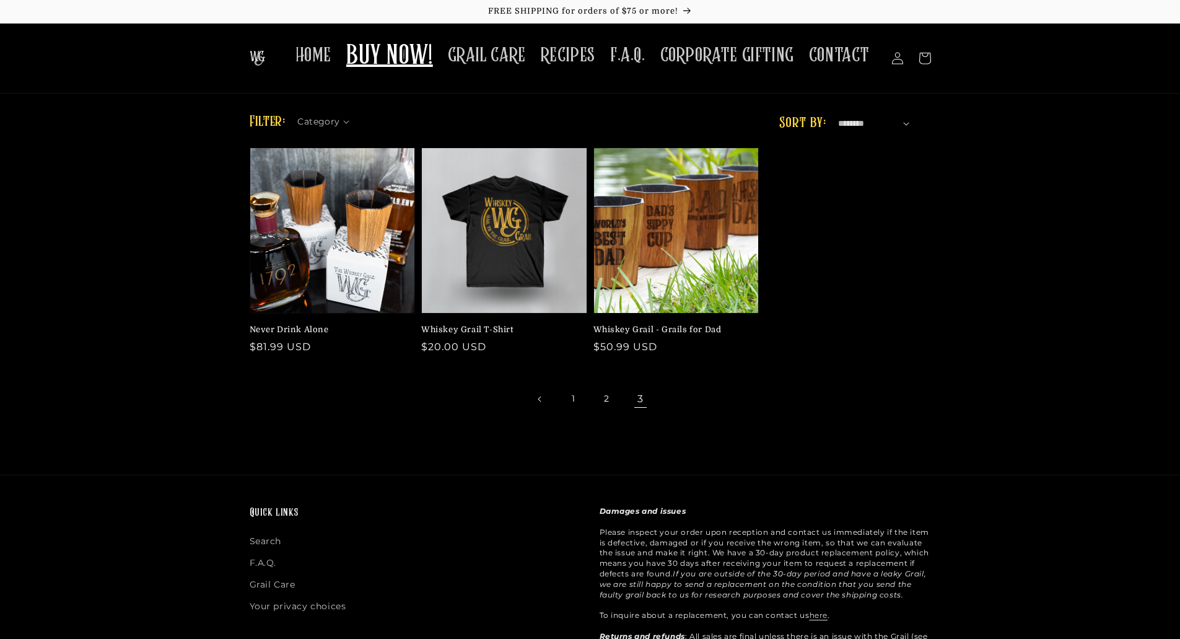  What do you see at coordinates (839, 55) in the screenshot?
I see `a: CONTACT` at bounding box center [839, 55].